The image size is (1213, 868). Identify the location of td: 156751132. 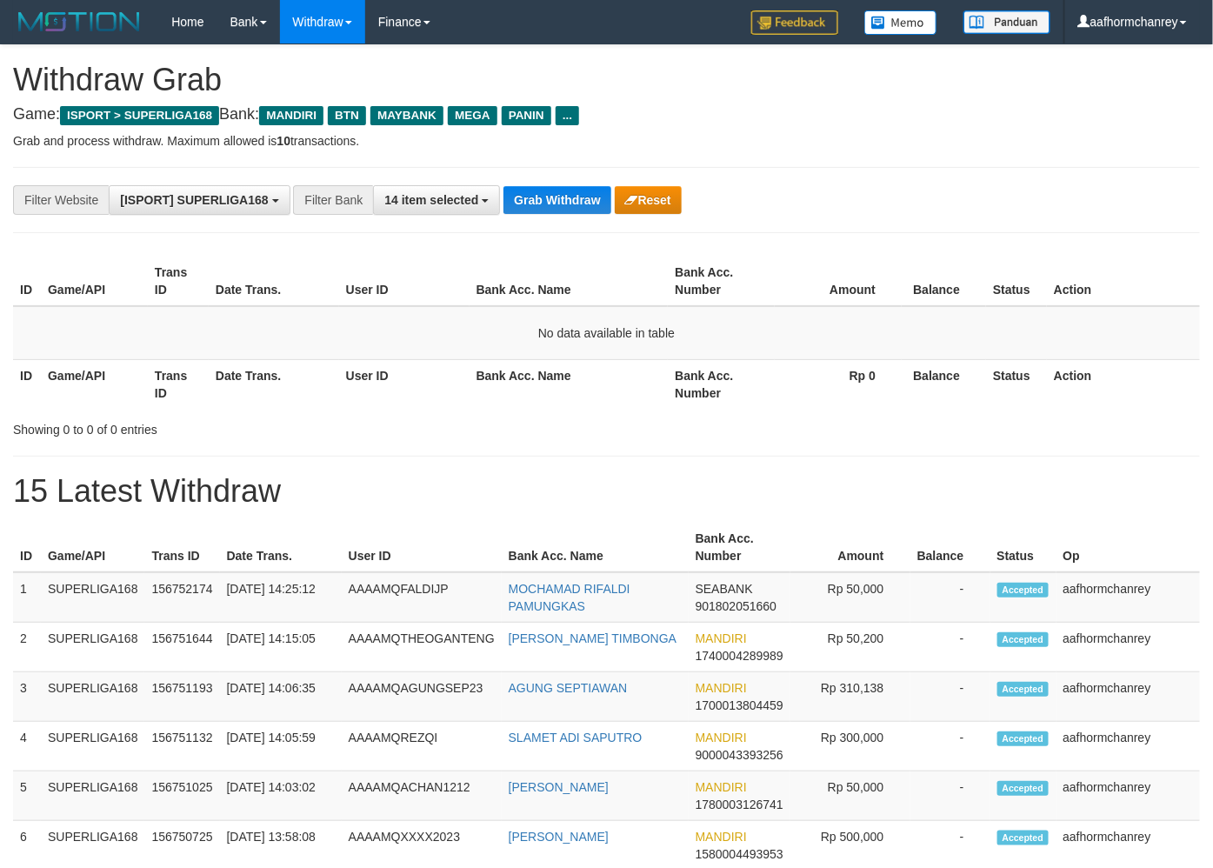
(182, 746).